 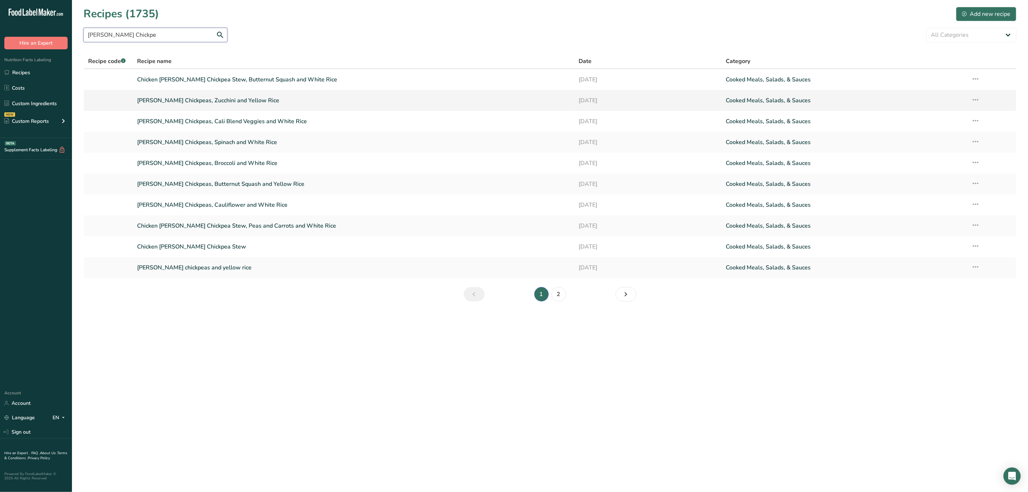 I want to click on span: Date, so click(x=586, y=61).